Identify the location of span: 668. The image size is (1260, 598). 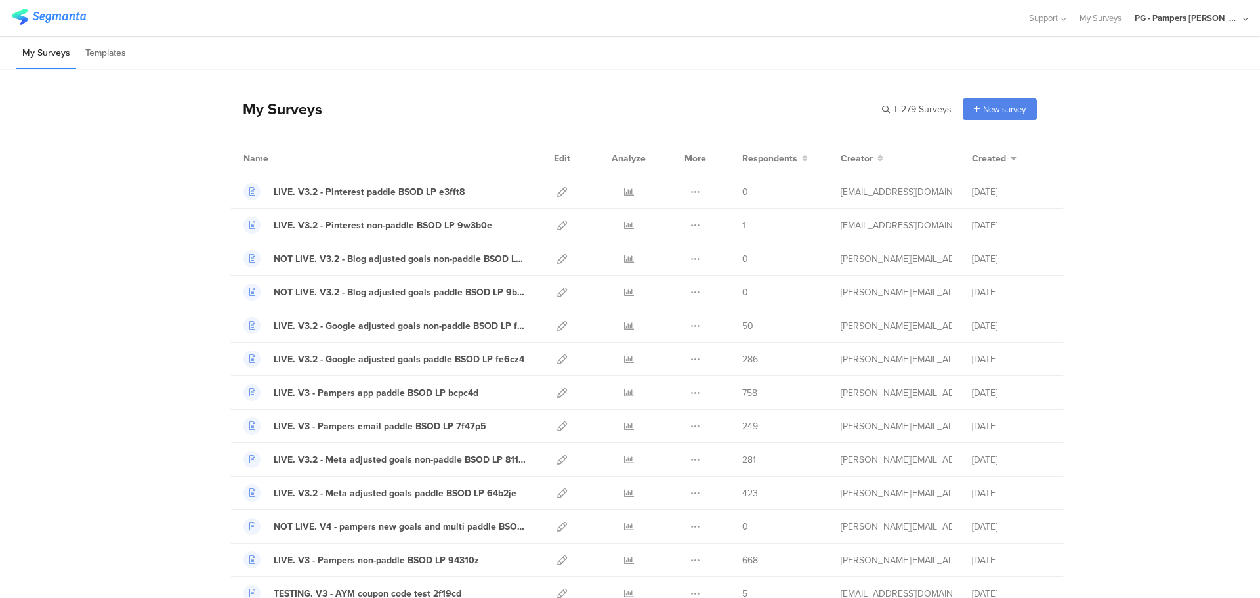
(750, 560).